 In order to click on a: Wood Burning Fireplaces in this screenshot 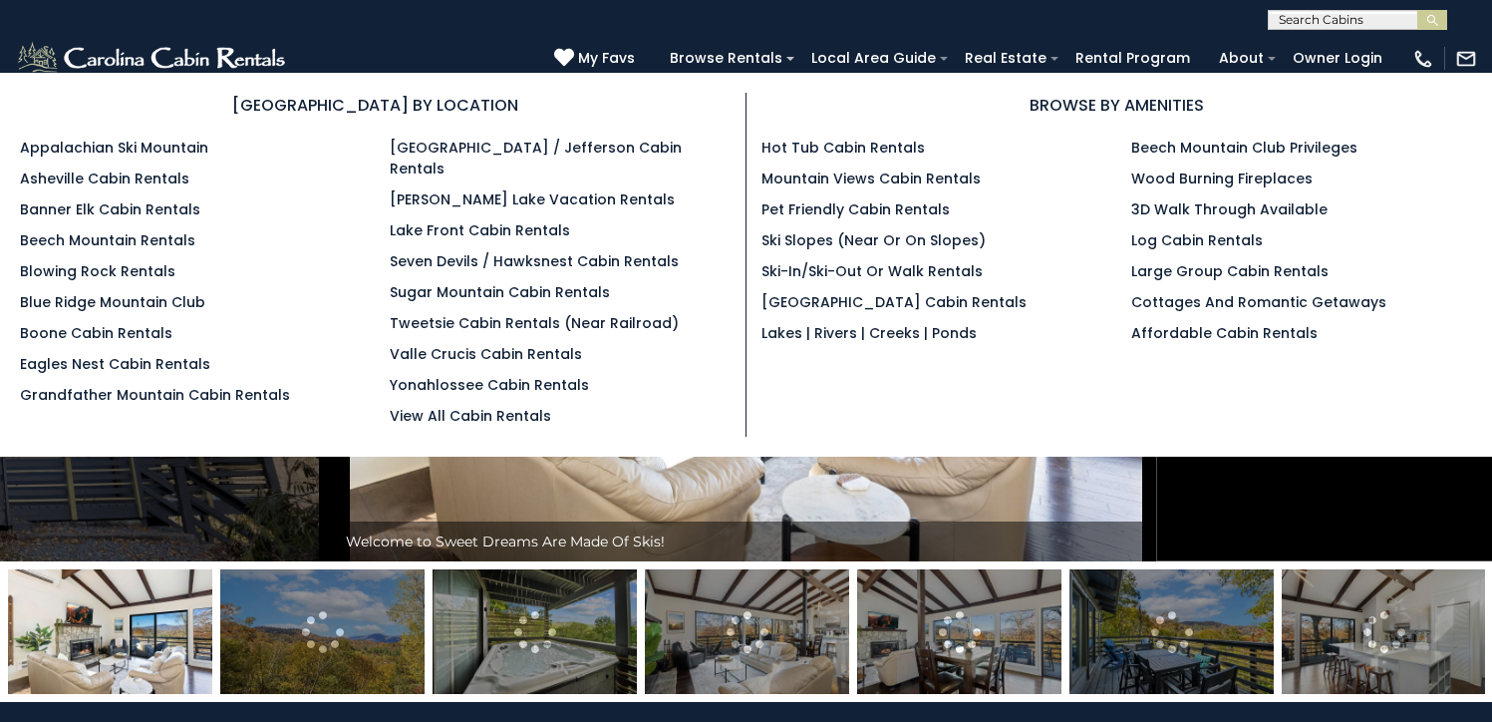, I will do `click(1222, 178)`.